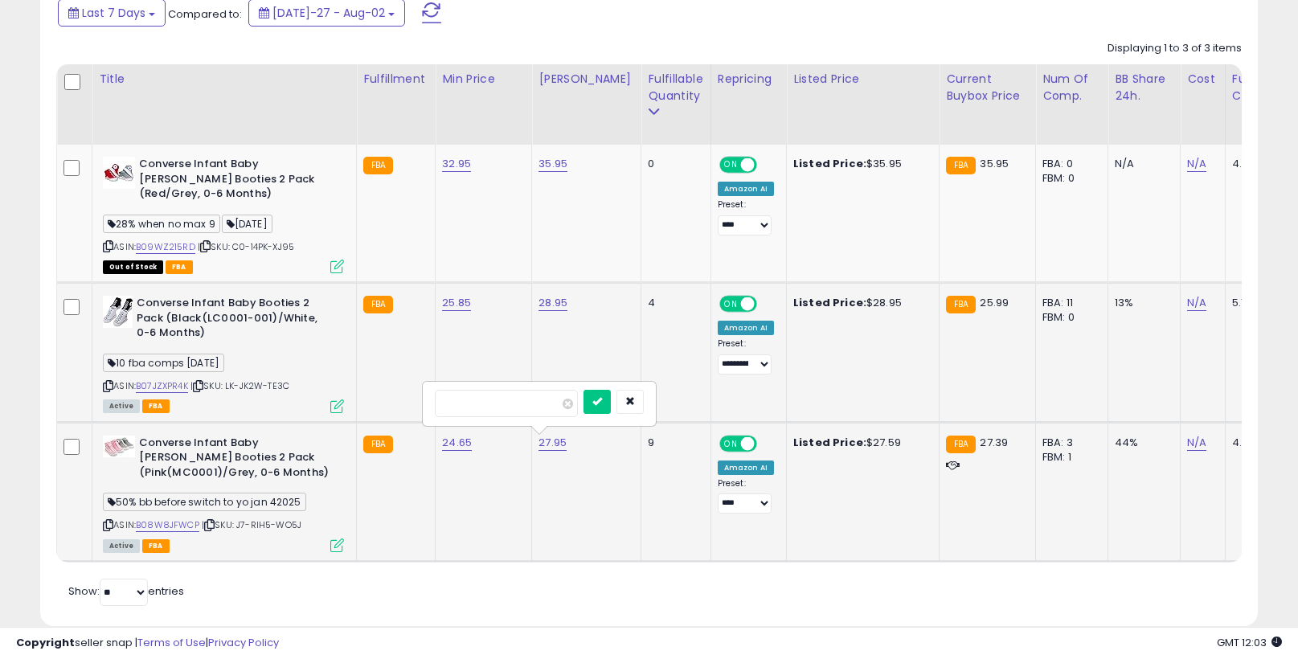  I want to click on div: Fulfillable Quantity, so click(675, 88).